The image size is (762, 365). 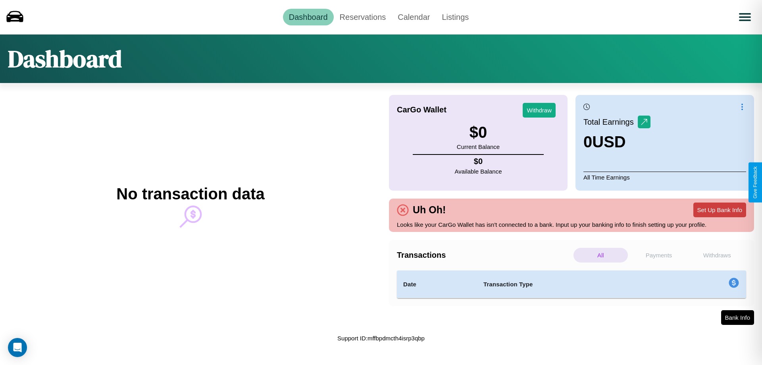 What do you see at coordinates (437, 284) in the screenshot?
I see `h4: Date` at bounding box center [437, 284].